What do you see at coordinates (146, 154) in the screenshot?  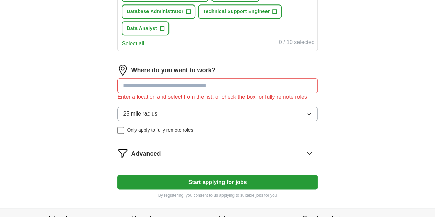 I see `span: Advanced` at bounding box center [146, 154].